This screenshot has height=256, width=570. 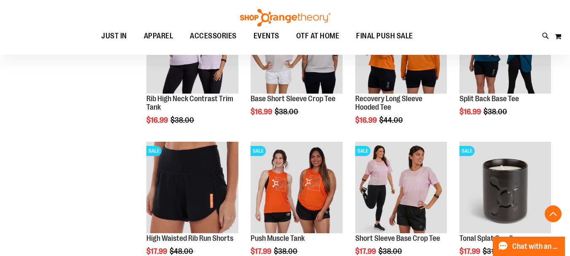 I want to click on a: Short Sleeve Base Crop Tee, so click(x=398, y=239).